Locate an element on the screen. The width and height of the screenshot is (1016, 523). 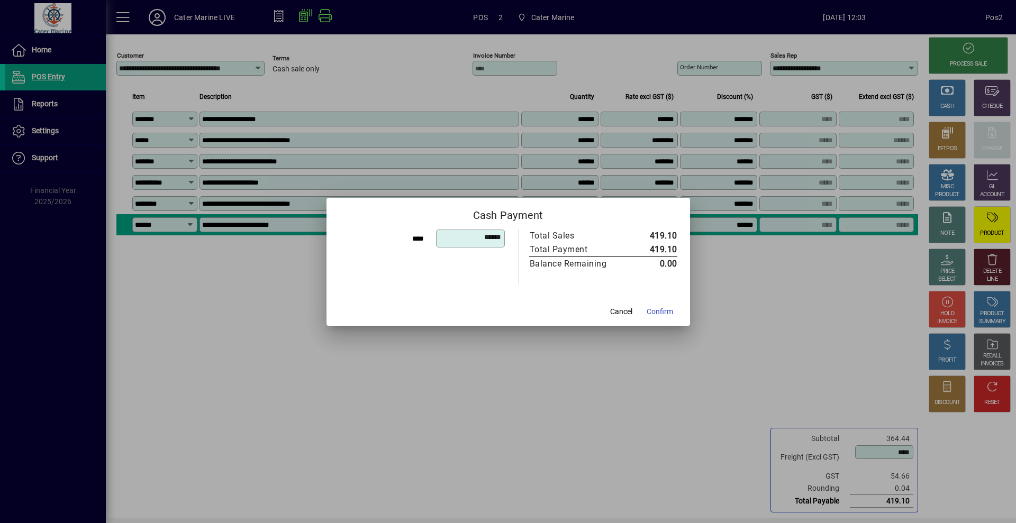
td: Total Payment is located at coordinates (579, 250).